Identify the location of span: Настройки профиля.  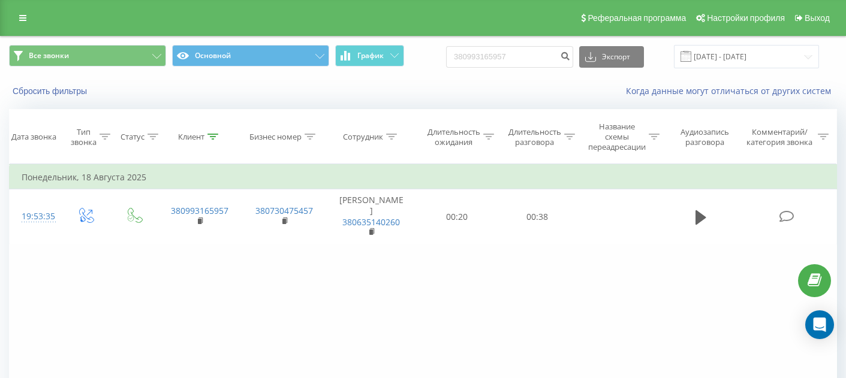
(746, 18).